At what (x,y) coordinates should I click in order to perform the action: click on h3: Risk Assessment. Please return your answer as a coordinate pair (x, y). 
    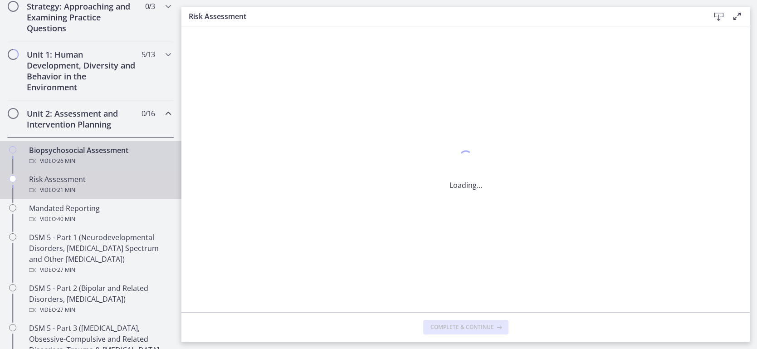
    Looking at the image, I should click on (442, 16).